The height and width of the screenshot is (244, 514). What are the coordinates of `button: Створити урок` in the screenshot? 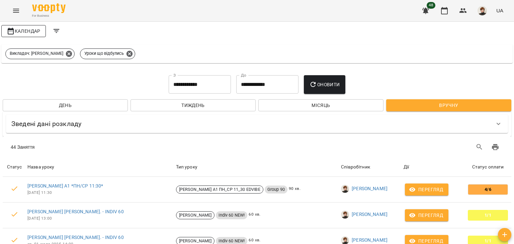 It's located at (505, 235).